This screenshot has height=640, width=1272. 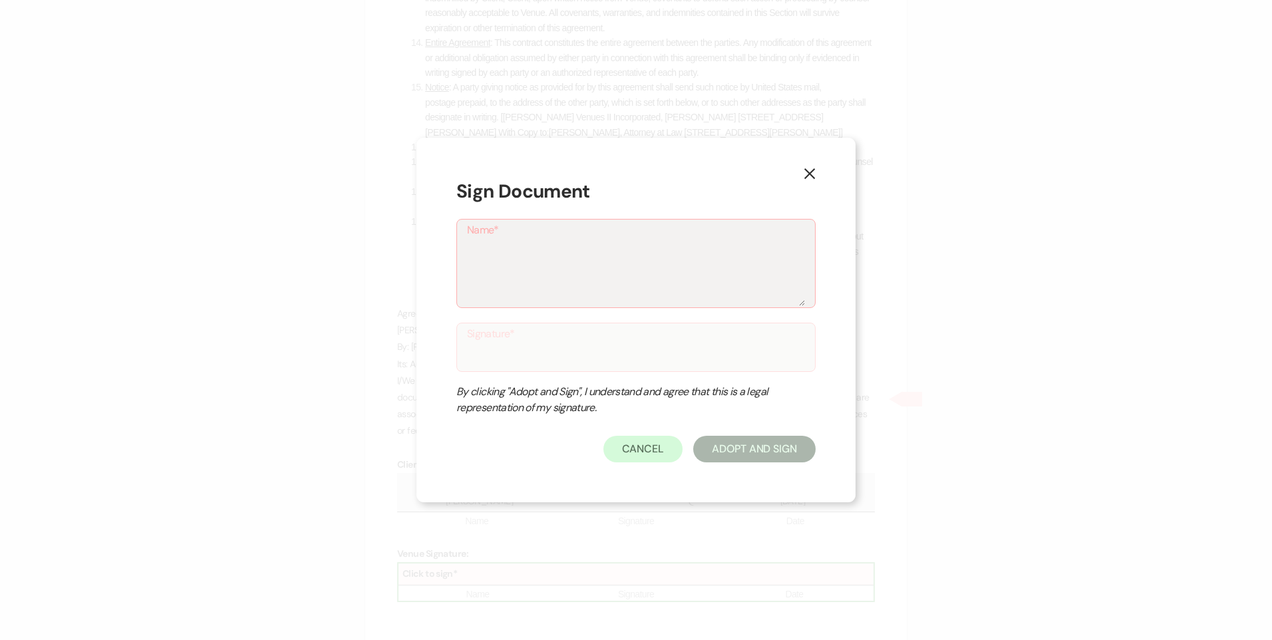 What do you see at coordinates (636, 230) in the screenshot?
I see `label: Name*` at bounding box center [636, 230].